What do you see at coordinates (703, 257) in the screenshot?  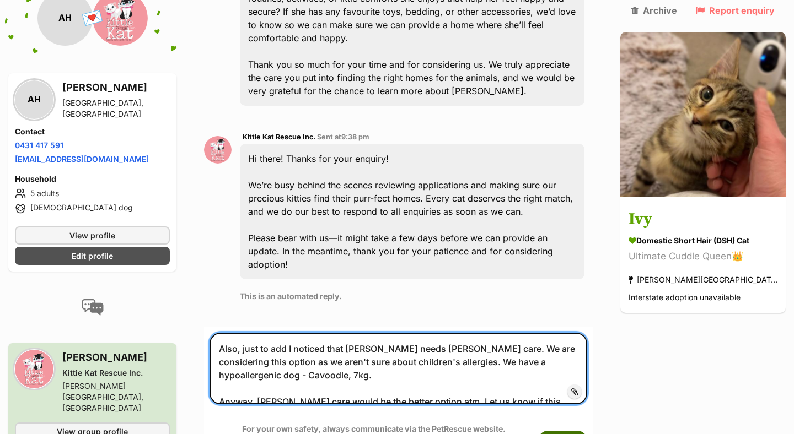 I see `div: Ultimate Cuddle Queen👑` at bounding box center [703, 257].